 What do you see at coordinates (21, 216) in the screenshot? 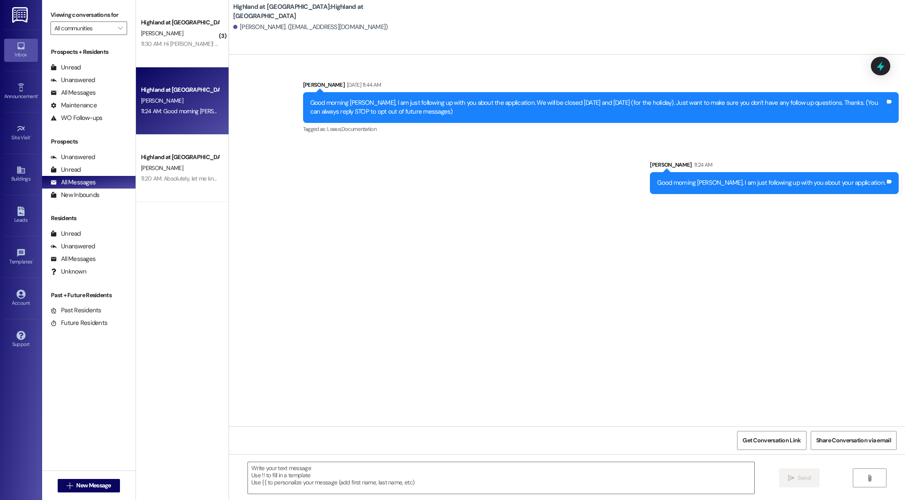
I see `a: Leads` at bounding box center [21, 216].